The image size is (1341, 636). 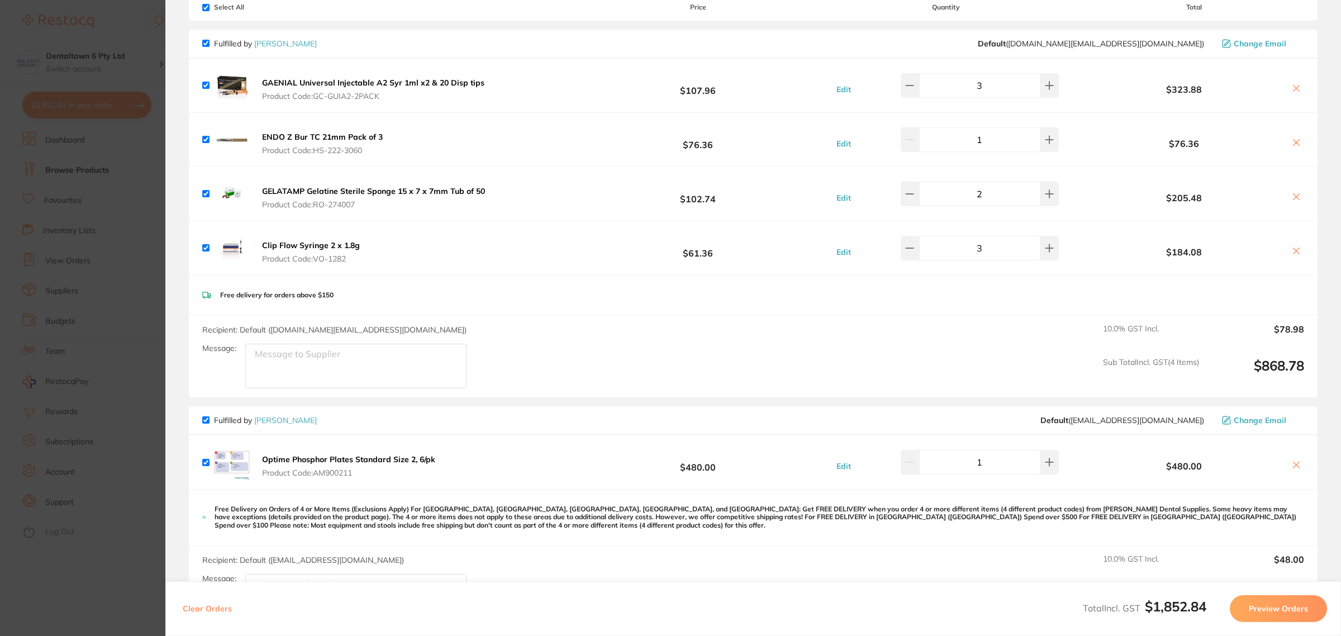 What do you see at coordinates (698, 193) in the screenshot?
I see `b: $102.74` at bounding box center [698, 193].